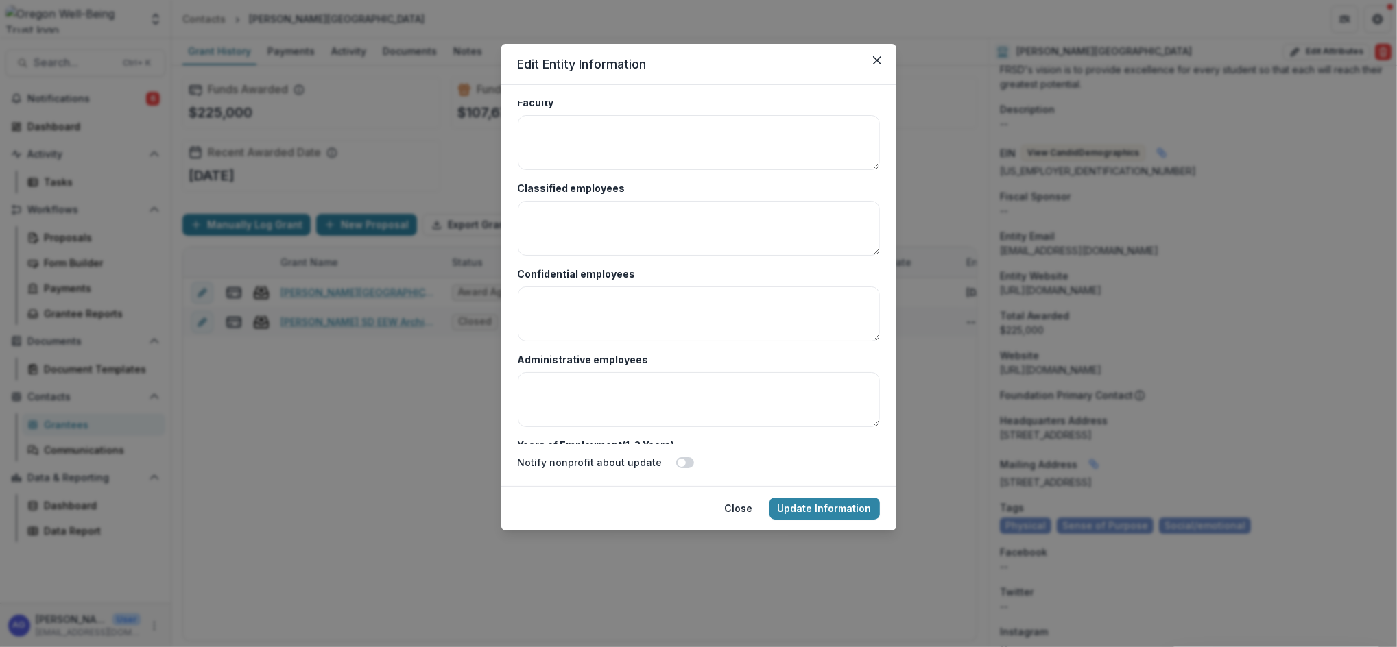 This screenshot has height=647, width=1397. Describe the element at coordinates (695, 188) in the screenshot. I see `label: Classified employees` at that location.